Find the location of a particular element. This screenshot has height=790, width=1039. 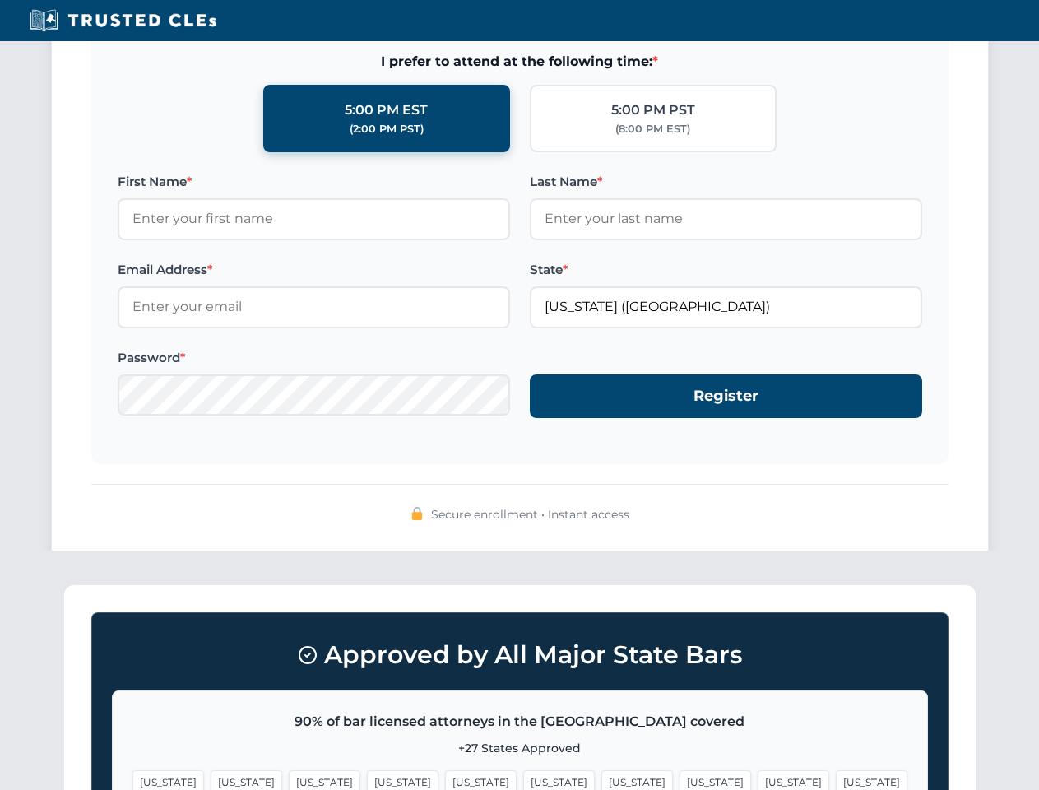

label: Last Name is located at coordinates (725, 182).